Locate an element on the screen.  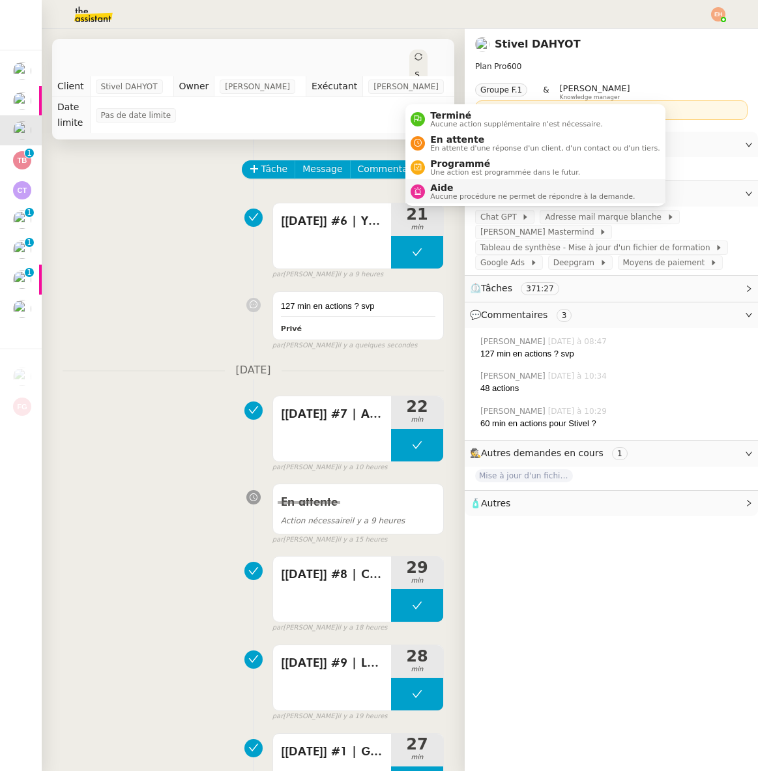
span: 27 is located at coordinates (417, 744).